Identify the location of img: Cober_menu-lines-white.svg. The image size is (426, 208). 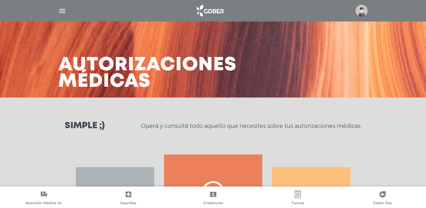
(62, 11).